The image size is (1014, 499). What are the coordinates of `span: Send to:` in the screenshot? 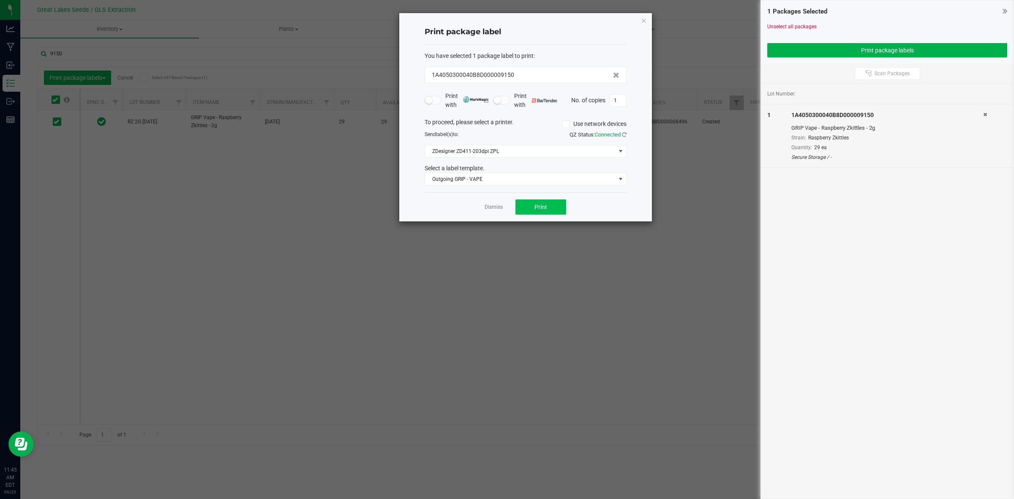 It's located at (441, 134).